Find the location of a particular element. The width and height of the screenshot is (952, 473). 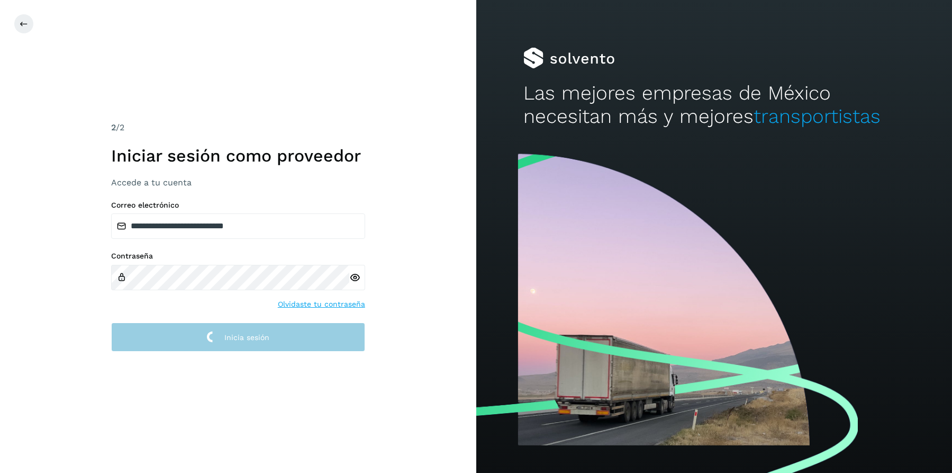

span: transportistas is located at coordinates (817, 116).